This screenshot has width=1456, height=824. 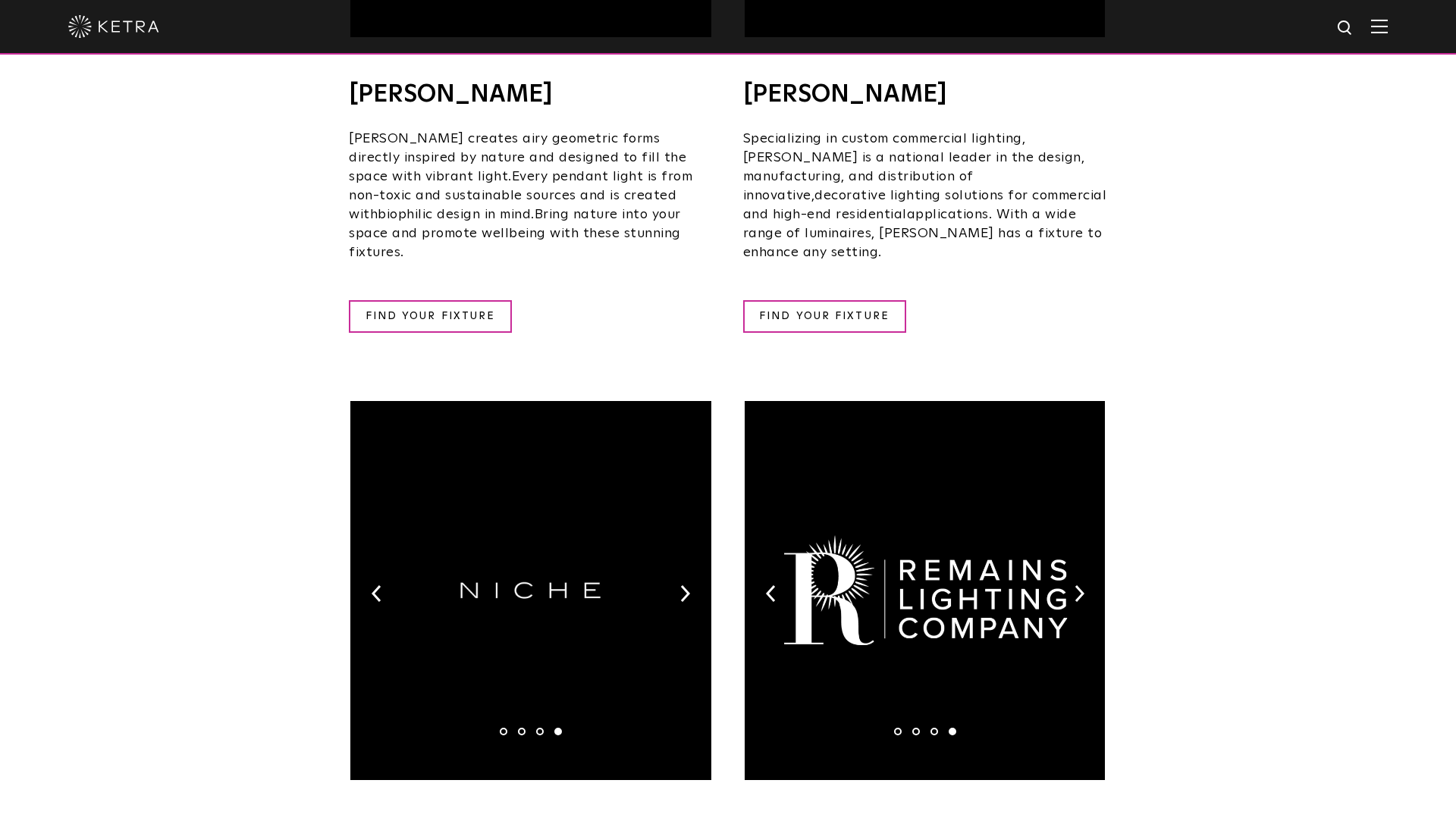 What do you see at coordinates (913, 177) in the screenshot?
I see `span: is a national leader in the design, manufacturing, and distribution of innovative,` at bounding box center [913, 177].